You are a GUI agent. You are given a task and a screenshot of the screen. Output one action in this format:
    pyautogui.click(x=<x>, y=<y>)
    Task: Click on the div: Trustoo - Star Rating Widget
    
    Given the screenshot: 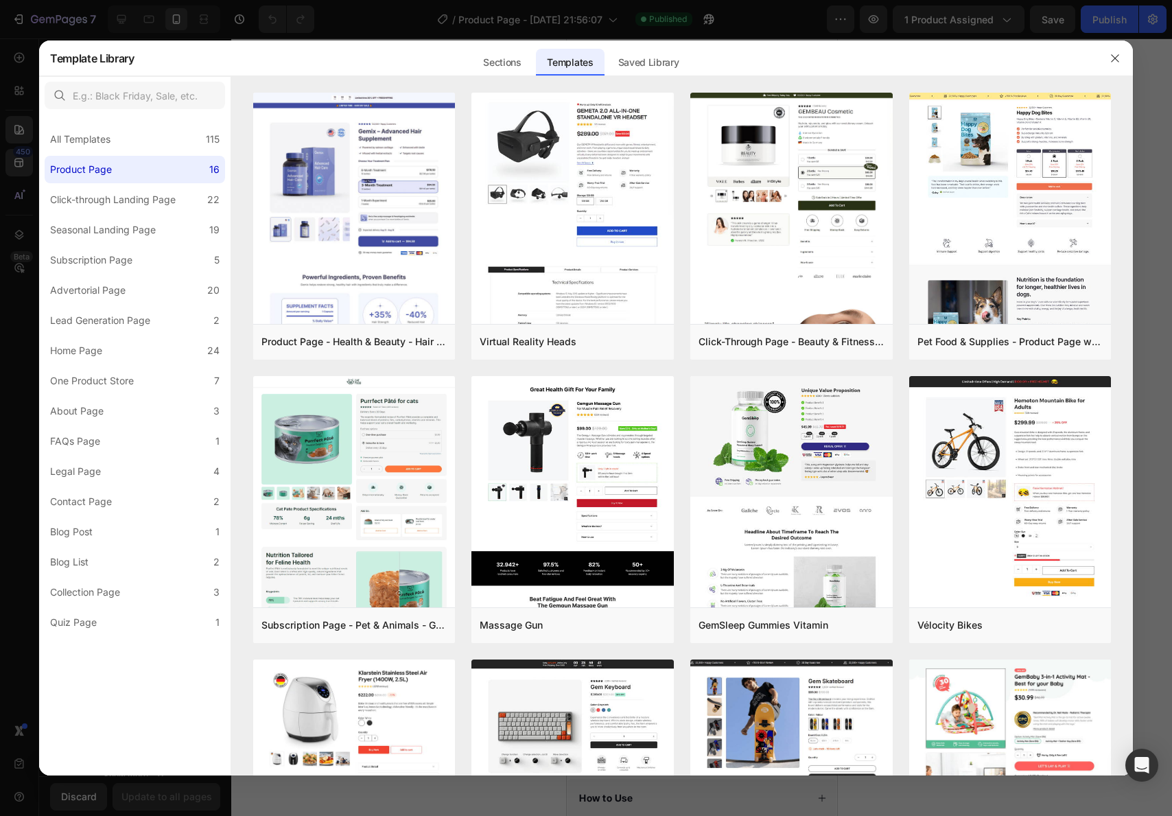 What is the action you would take?
    pyautogui.click(x=115, y=333)
    